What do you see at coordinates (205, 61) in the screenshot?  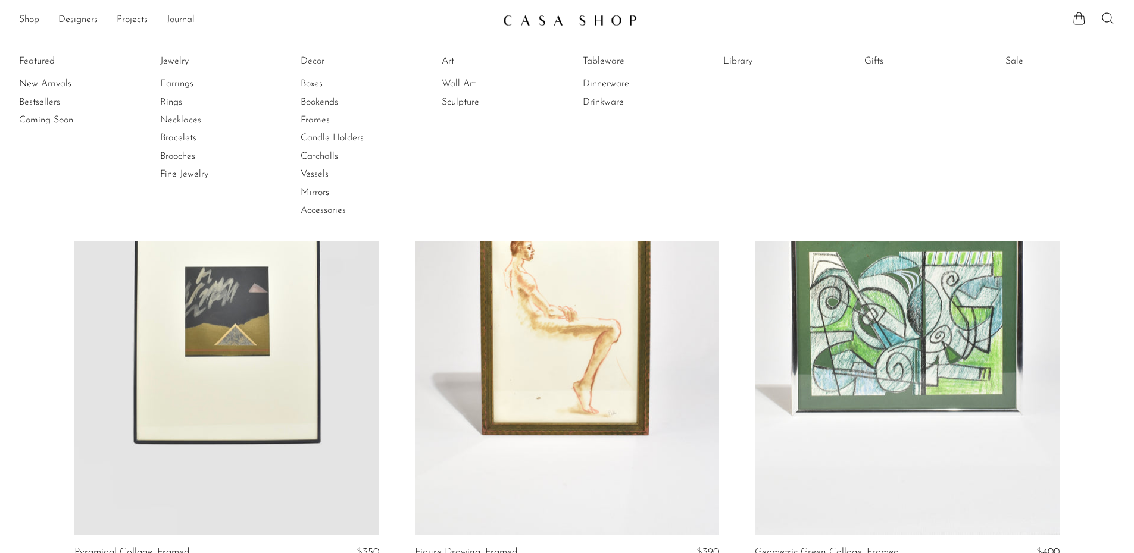 I see `a: Jewelry` at bounding box center [205, 61].